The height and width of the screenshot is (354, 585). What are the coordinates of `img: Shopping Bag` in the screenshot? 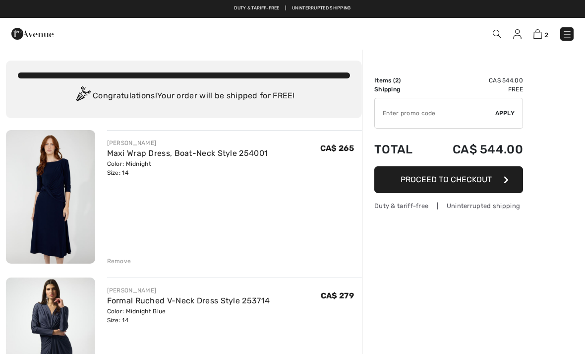 It's located at (538, 34).